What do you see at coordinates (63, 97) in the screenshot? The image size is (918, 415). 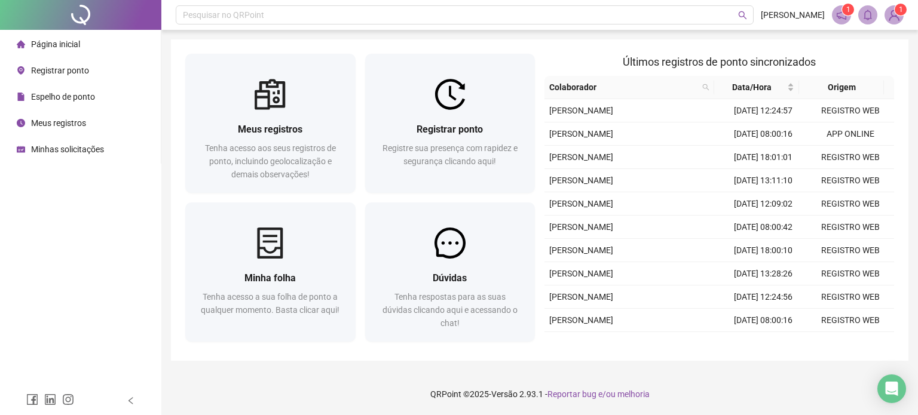 I see `span: Espelho de ponto` at bounding box center [63, 97].